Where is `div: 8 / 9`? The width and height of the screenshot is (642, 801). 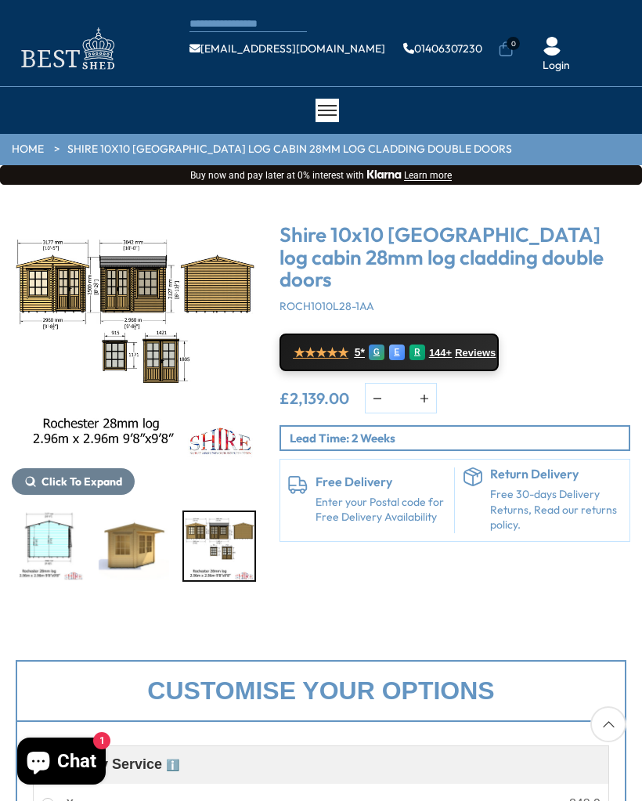
div: 8 / 9 is located at coordinates (134, 546).